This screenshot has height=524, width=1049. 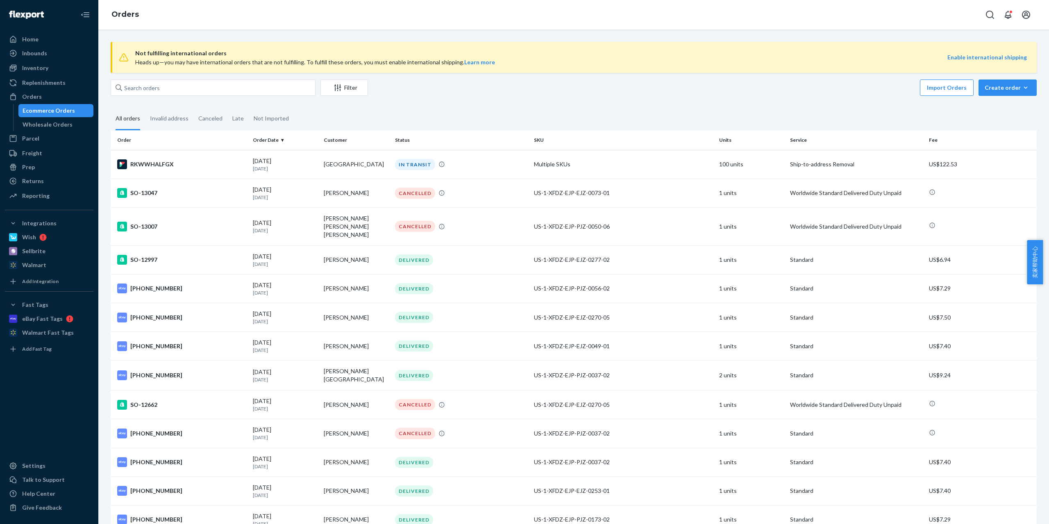 I want to click on div: Create order, so click(x=1007, y=88).